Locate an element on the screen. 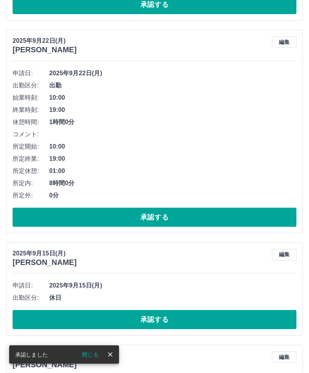 The height and width of the screenshot is (373, 309). button: close is located at coordinates (110, 354).